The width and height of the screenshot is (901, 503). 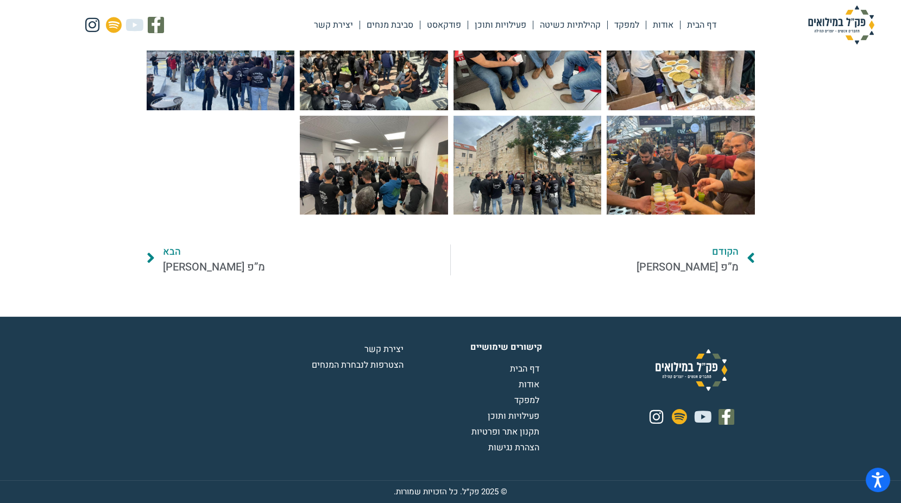 What do you see at coordinates (450, 491) in the screenshot?
I see `div: © 2025 פק״ל. כל הזכויות שמורות.` at bounding box center [450, 491].